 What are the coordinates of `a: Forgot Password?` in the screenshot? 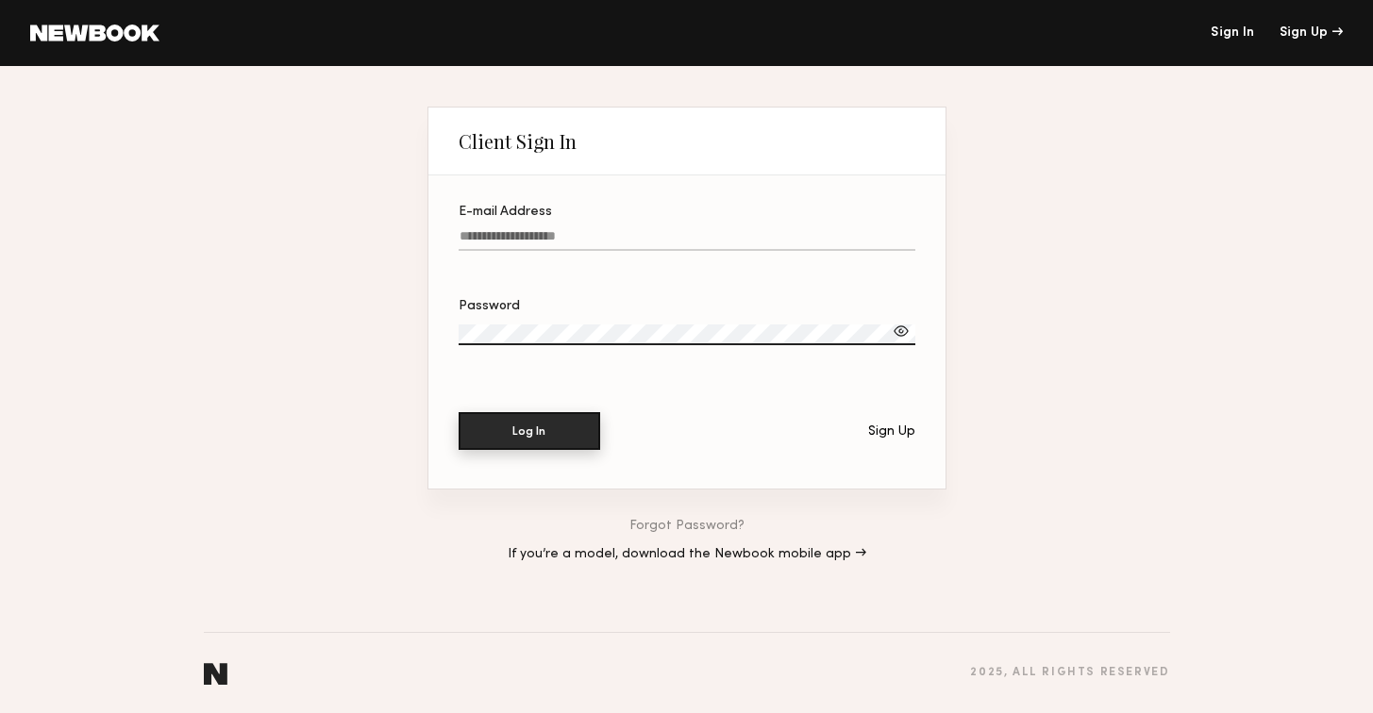 It's located at (687, 526).